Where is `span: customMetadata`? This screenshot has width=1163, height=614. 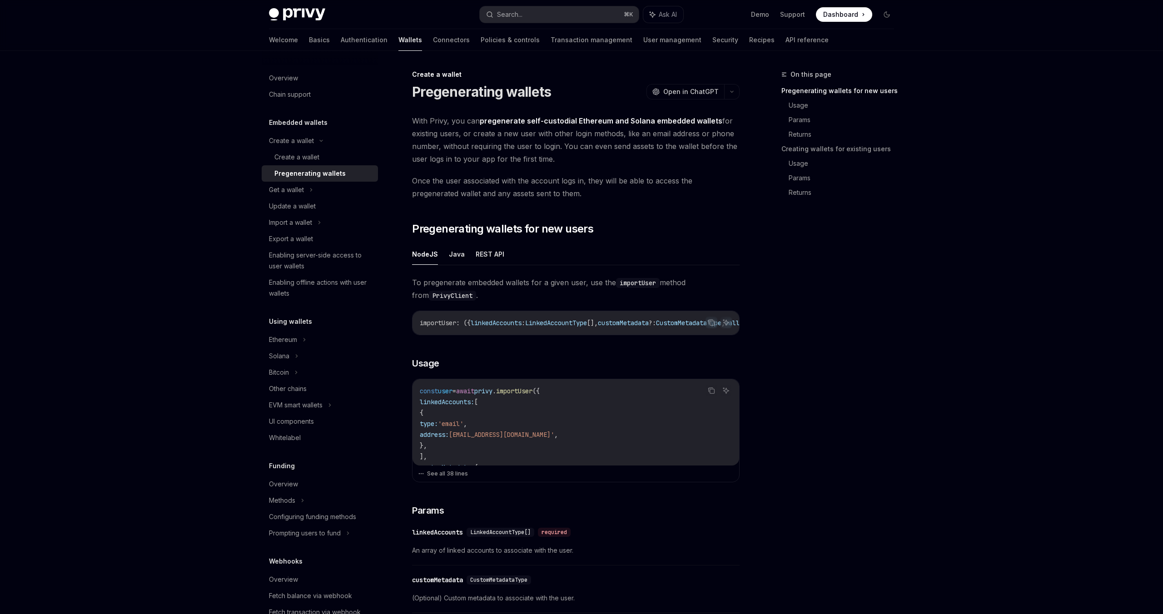
span: customMetadata is located at coordinates (623, 323).